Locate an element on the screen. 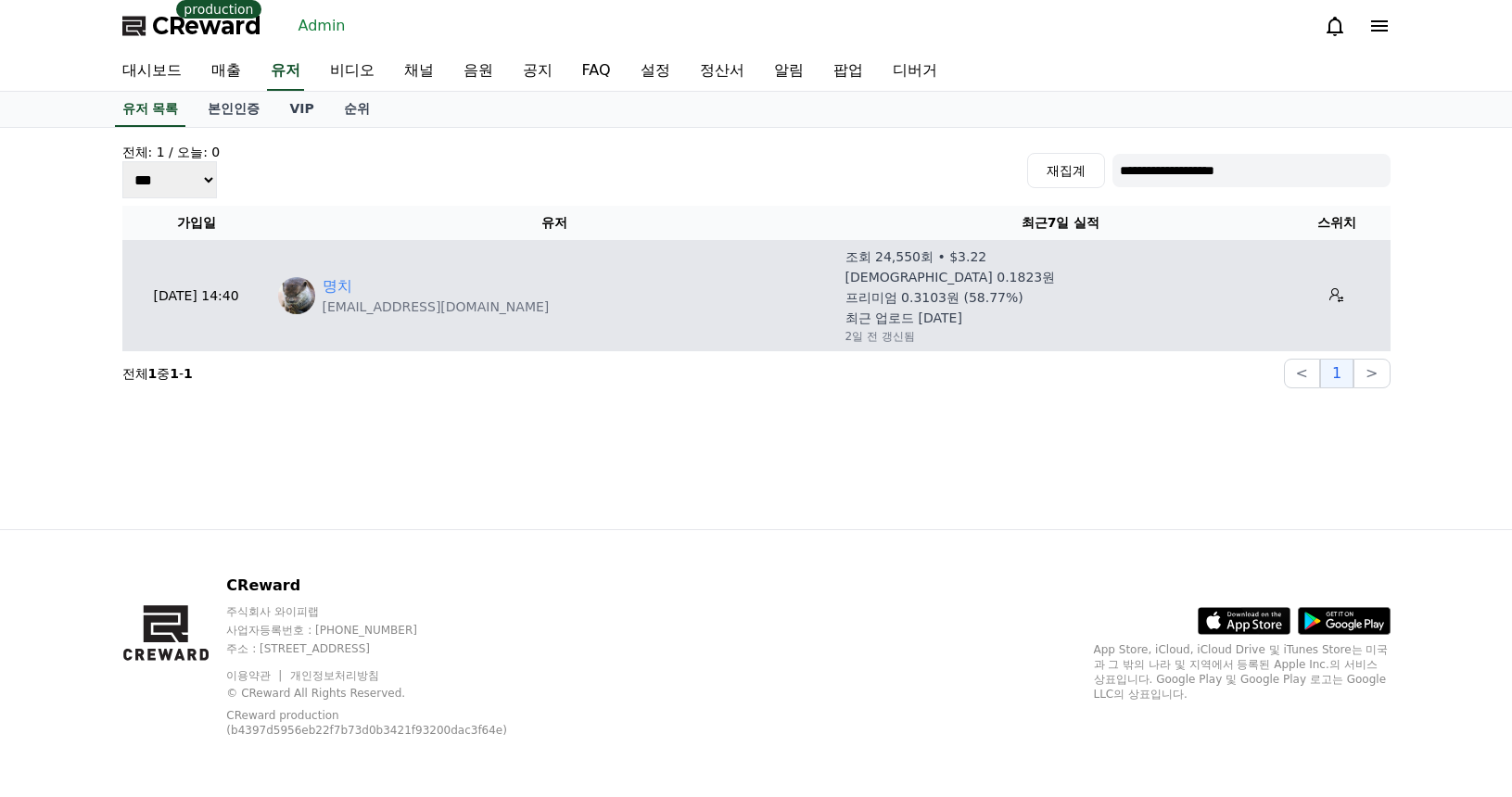 Image resolution: width=1512 pixels, height=797 pixels. p: App Store, iCloud, iCloud Drive 및 iTunes Store는 미국과 그 밖의 나라 및 지역에서 등록된 Apple Inc.의 서비스 상표입니다. Goo... is located at coordinates (1242, 672).